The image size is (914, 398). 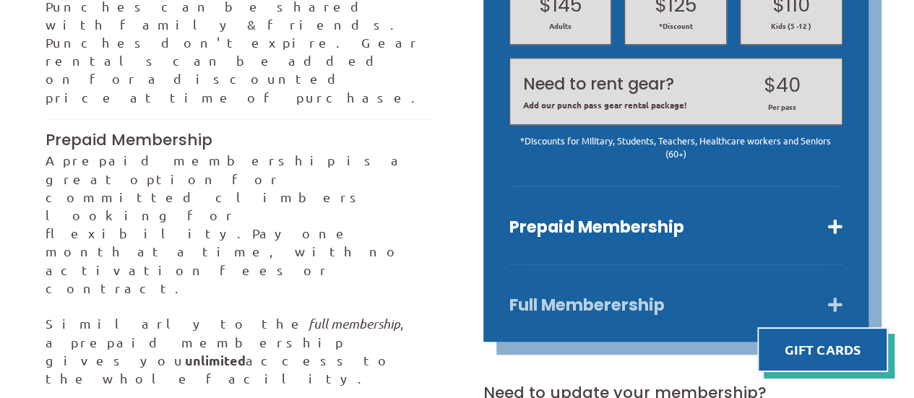 What do you see at coordinates (354, 324) in the screenshot?
I see `em: full membership` at bounding box center [354, 324].